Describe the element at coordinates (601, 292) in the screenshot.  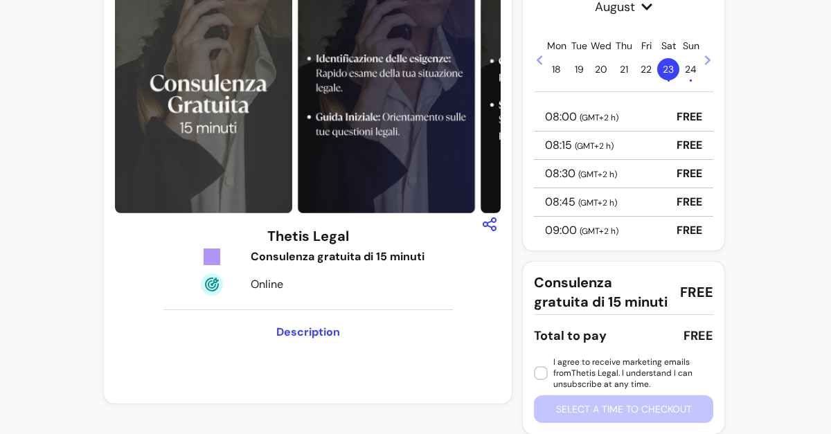
I see `span: Consulenza gratuita di 15 minuti` at that location.